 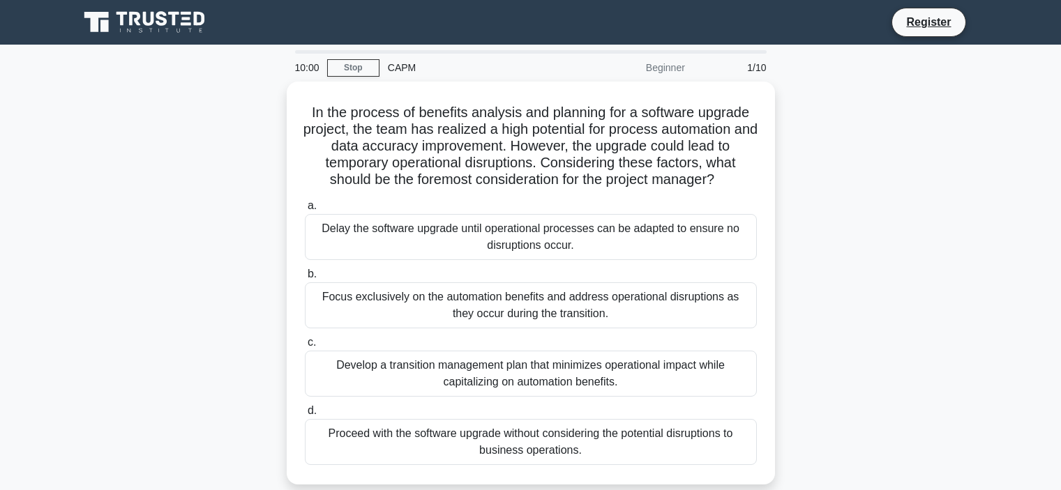 I want to click on div: 1/10, so click(x=734, y=68).